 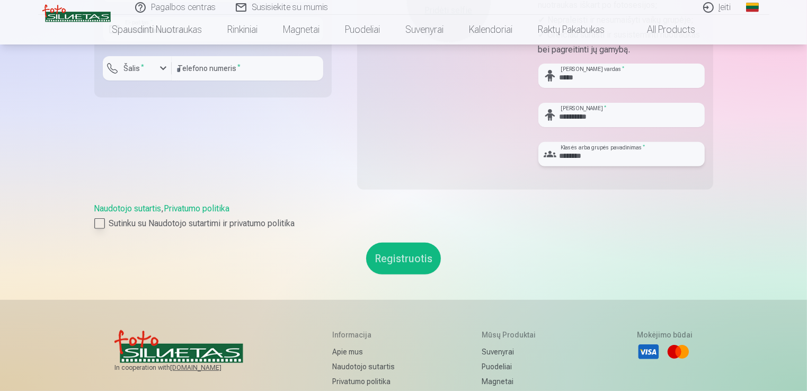 I want to click on a: Kalendoriai, so click(x=491, y=30).